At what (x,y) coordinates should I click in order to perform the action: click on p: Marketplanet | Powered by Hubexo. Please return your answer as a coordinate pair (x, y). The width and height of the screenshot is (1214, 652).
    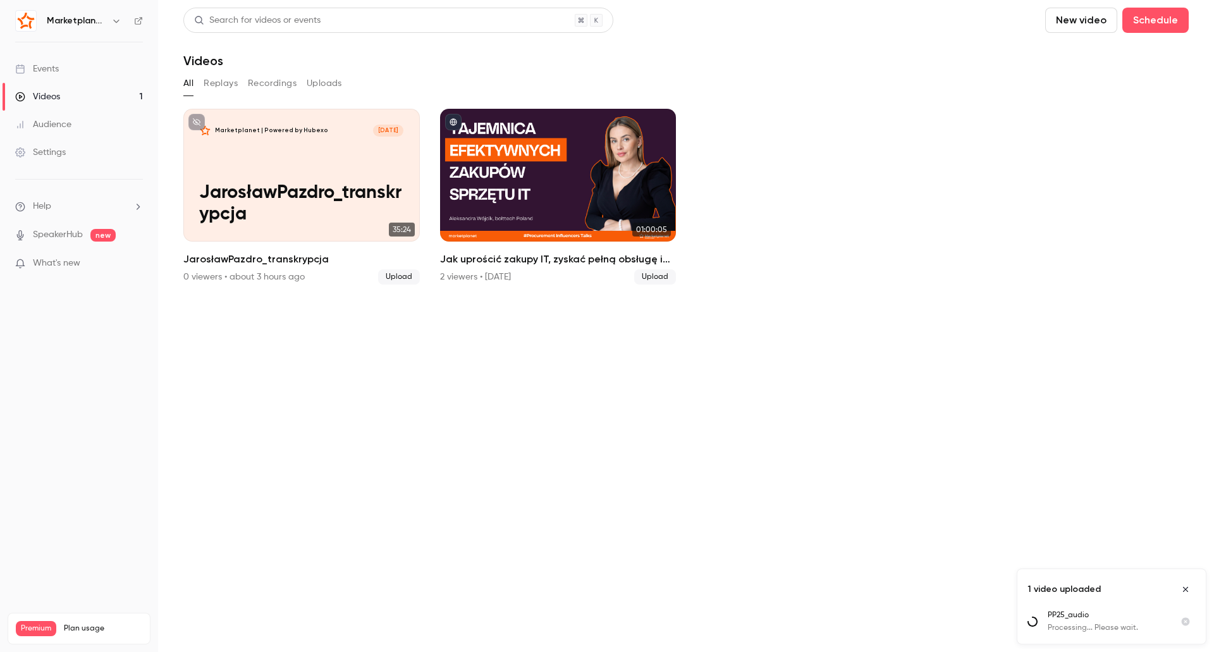
    Looking at the image, I should click on (271, 130).